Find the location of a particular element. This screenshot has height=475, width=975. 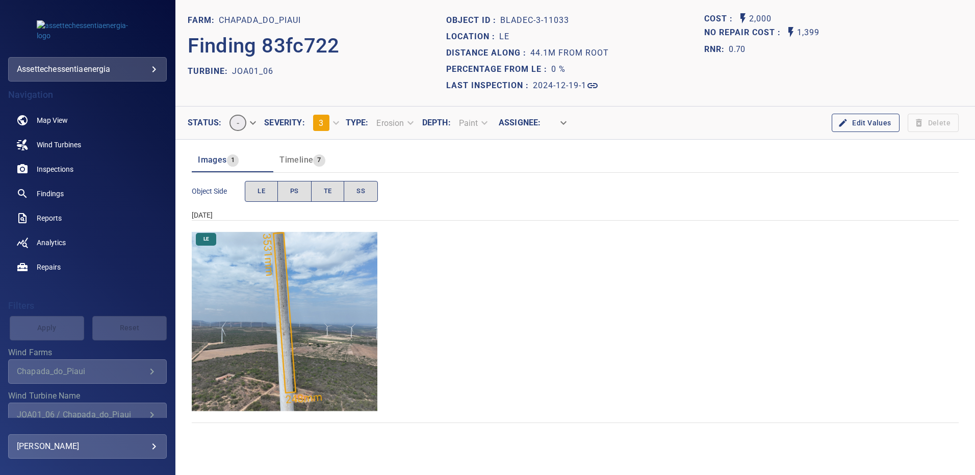

label: Status : is located at coordinates (204, 123).